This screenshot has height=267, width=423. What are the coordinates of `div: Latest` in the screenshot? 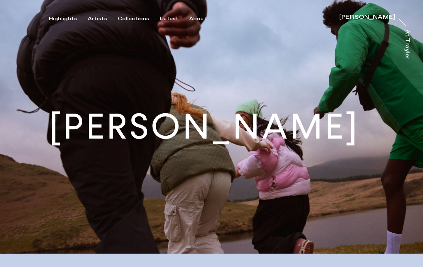 It's located at (169, 19).